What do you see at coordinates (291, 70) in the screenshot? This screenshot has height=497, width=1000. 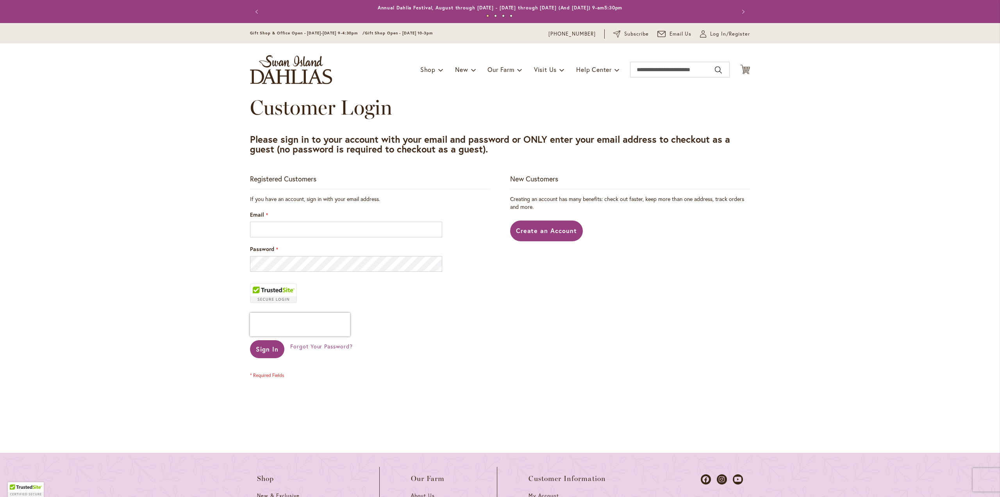 I see `a: store logo` at bounding box center [291, 70].